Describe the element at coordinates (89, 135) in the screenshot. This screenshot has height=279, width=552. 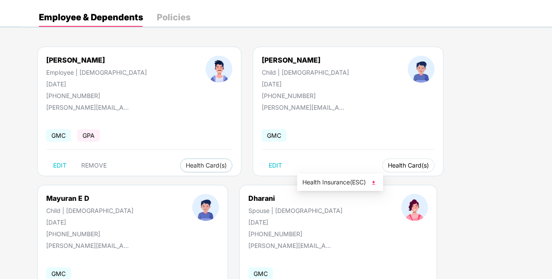
I see `span: GPA` at that location.